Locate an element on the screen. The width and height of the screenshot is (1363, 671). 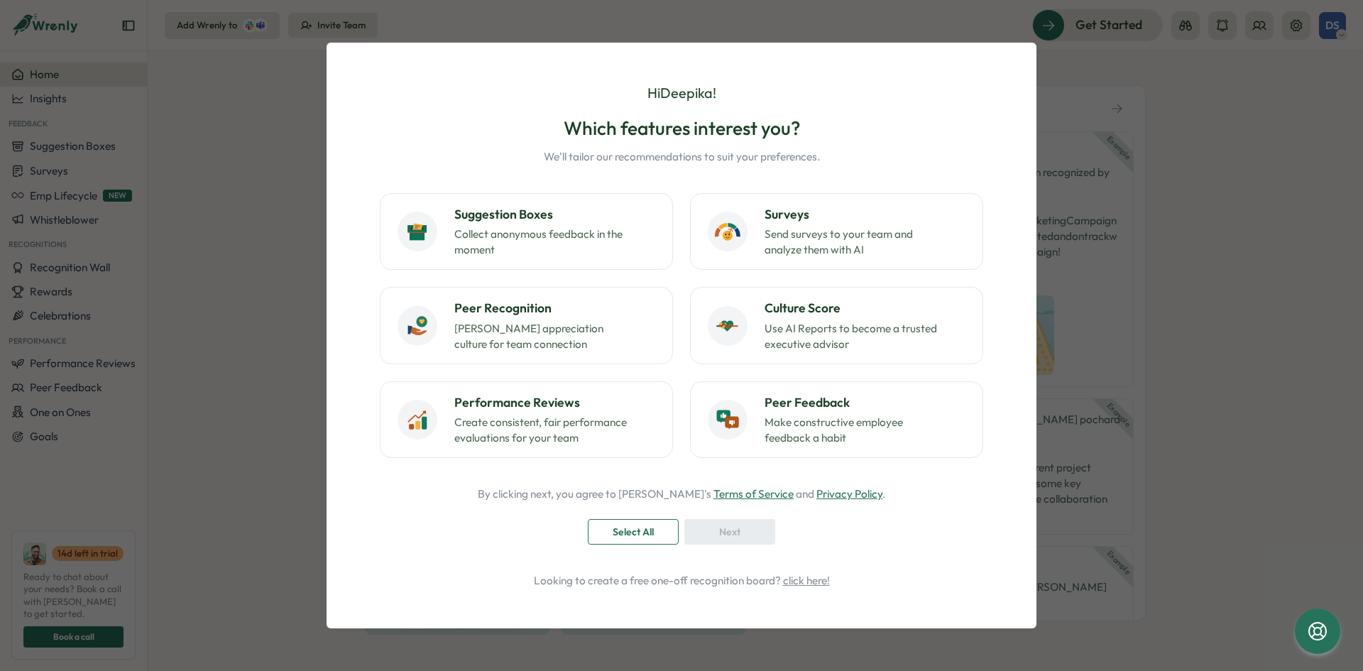
p: Make constructive employee feedback a habit is located at coordinates (853, 430).